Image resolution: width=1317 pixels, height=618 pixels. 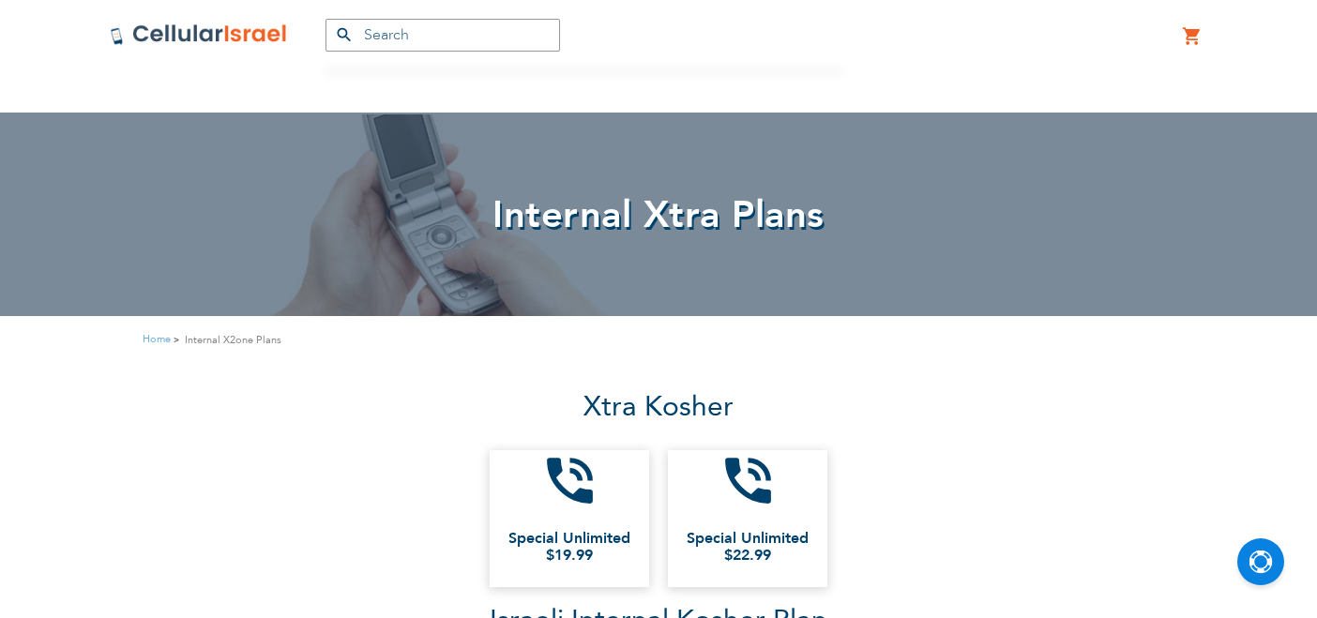 I want to click on strong: Internal X2one Plans, so click(x=233, y=340).